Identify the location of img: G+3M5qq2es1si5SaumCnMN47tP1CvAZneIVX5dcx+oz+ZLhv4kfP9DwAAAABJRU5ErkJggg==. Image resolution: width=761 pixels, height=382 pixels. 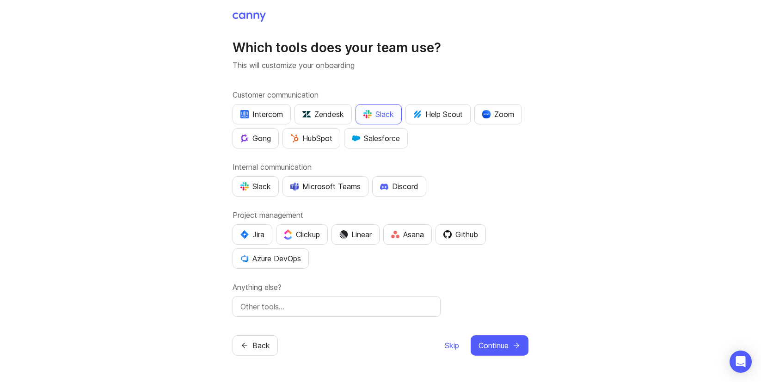
(295, 138).